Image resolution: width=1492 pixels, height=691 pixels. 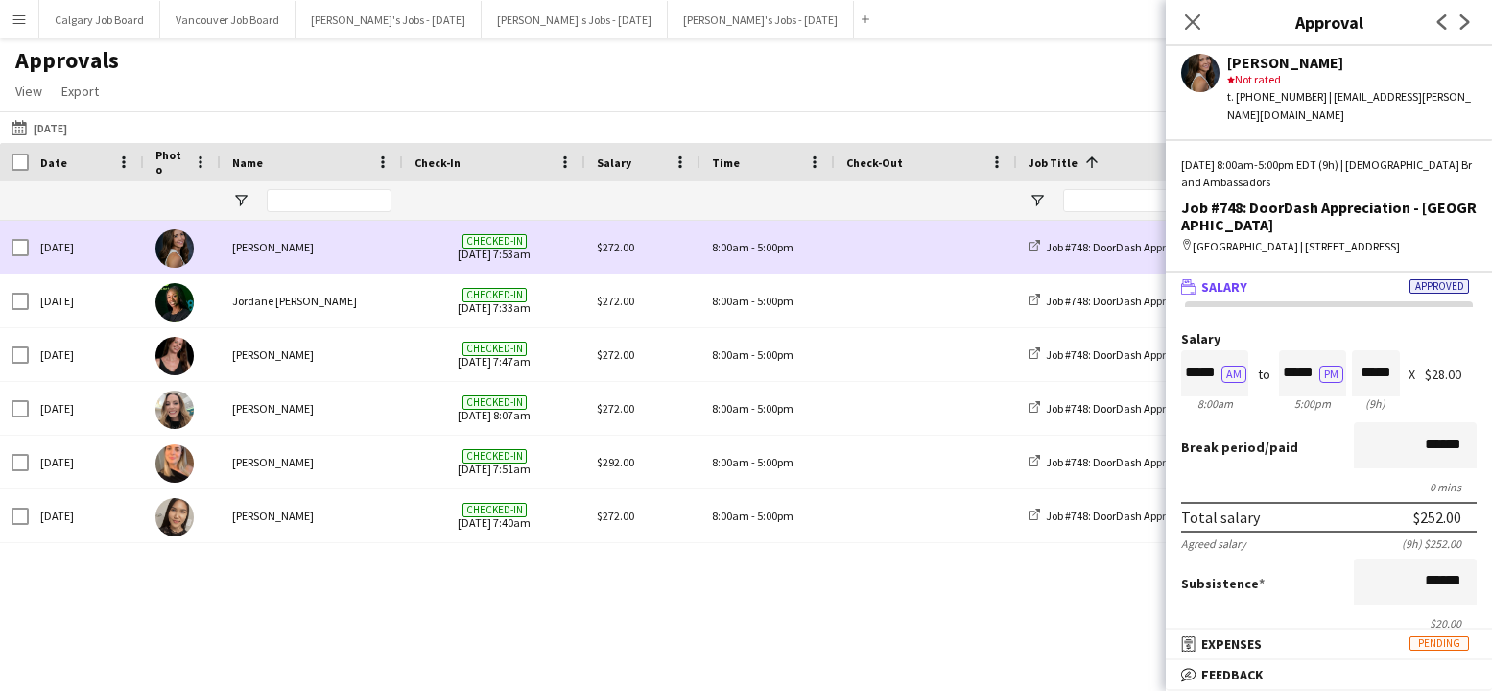 What do you see at coordinates (1439, 286) in the screenshot?
I see `span: Approved` at bounding box center [1439, 286].